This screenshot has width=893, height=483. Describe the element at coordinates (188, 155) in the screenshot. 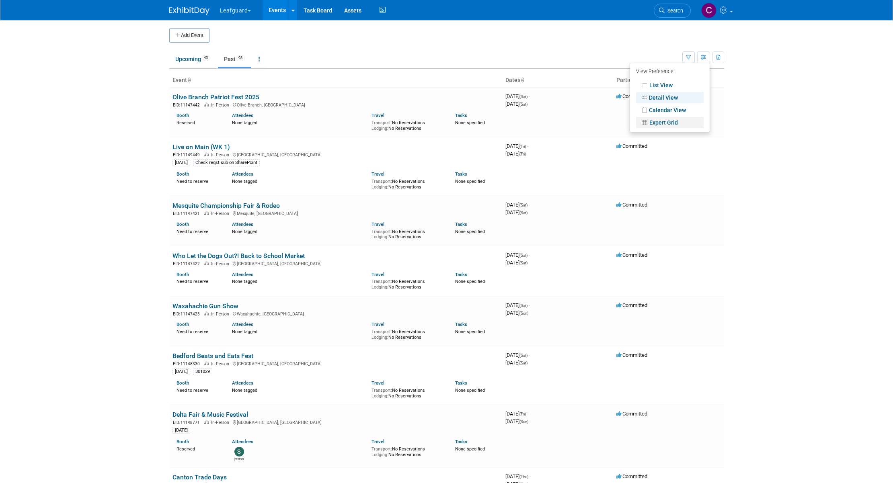

I see `span: EID: 11149449` at that location.